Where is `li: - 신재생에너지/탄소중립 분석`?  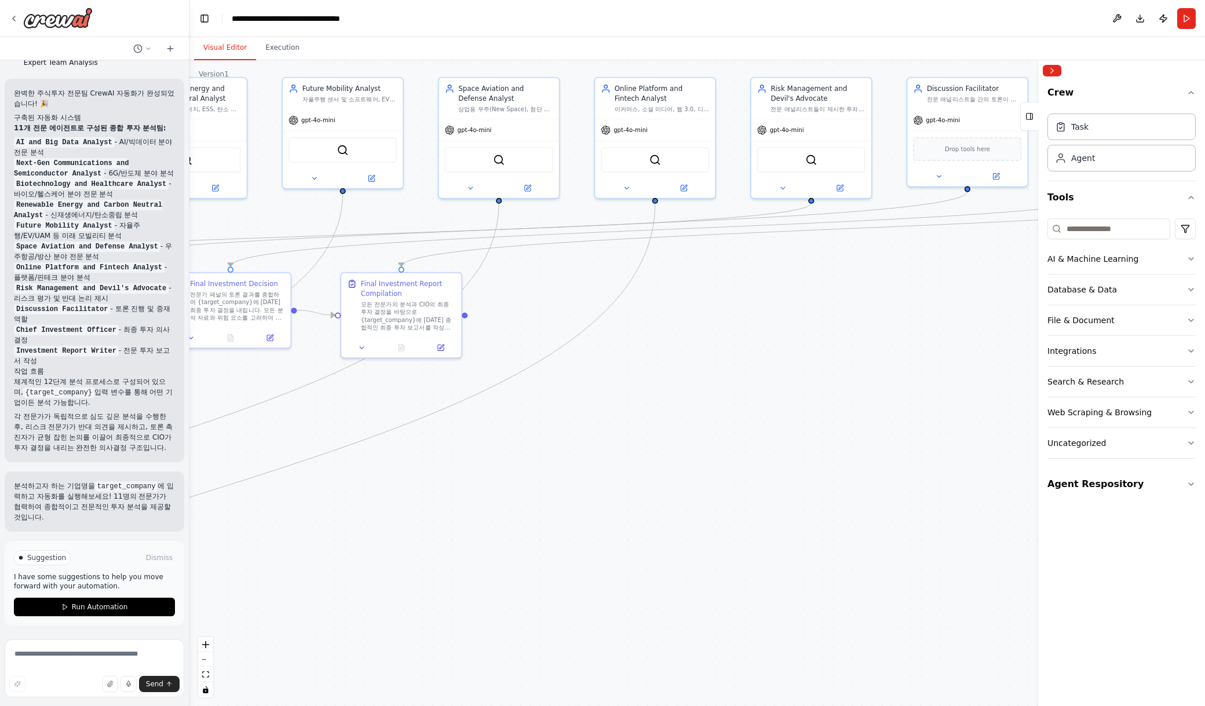
li: - 신재생에너지/탄소중립 분석 is located at coordinates (94, 210).